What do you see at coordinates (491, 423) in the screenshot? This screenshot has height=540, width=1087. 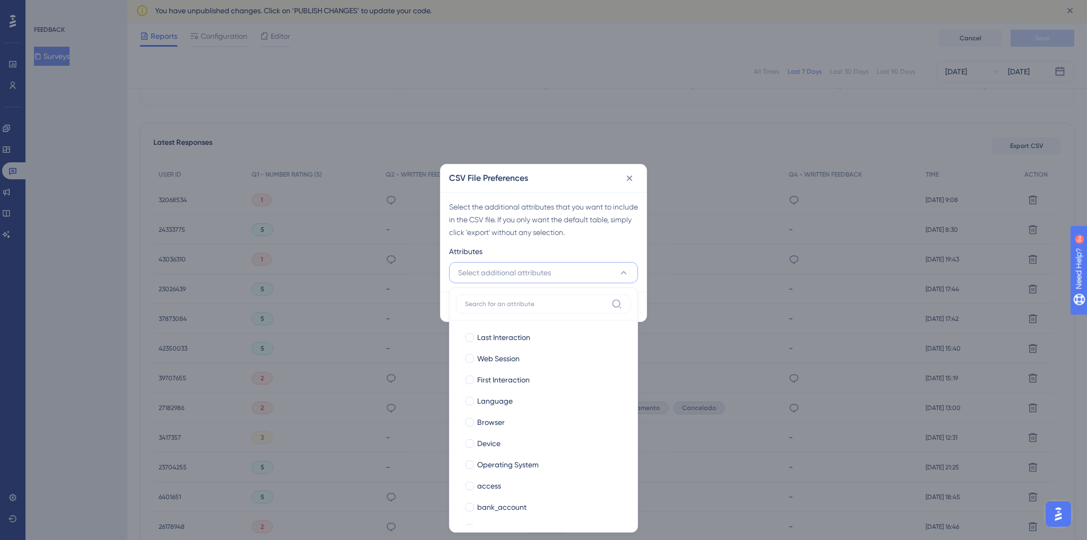 I see `span: Browser` at bounding box center [491, 423].